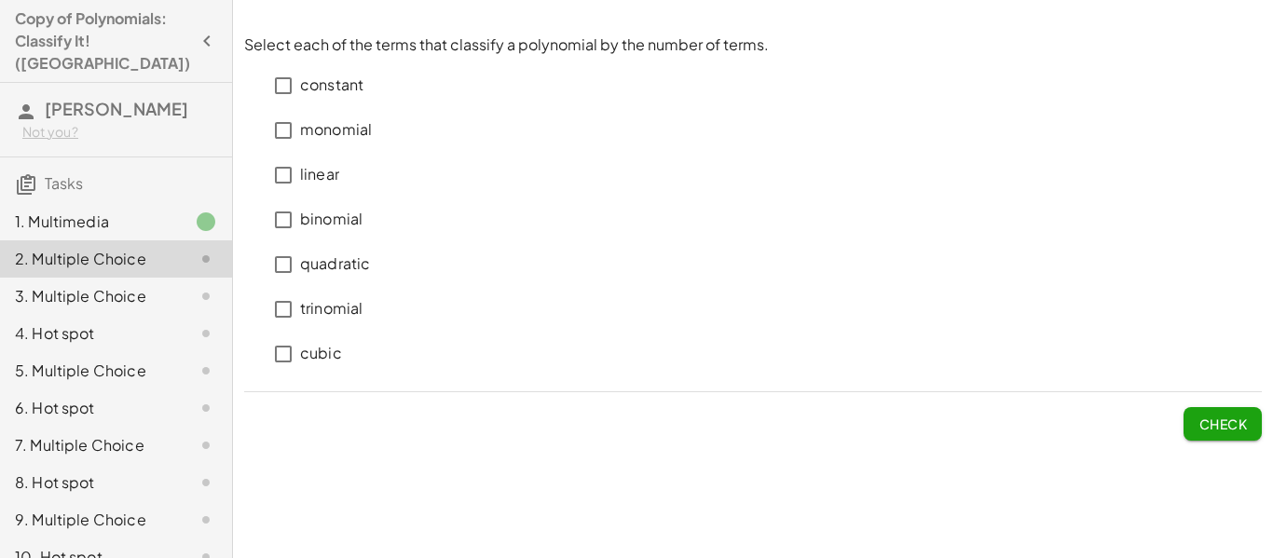  I want to click on button: Check, so click(1222, 424).